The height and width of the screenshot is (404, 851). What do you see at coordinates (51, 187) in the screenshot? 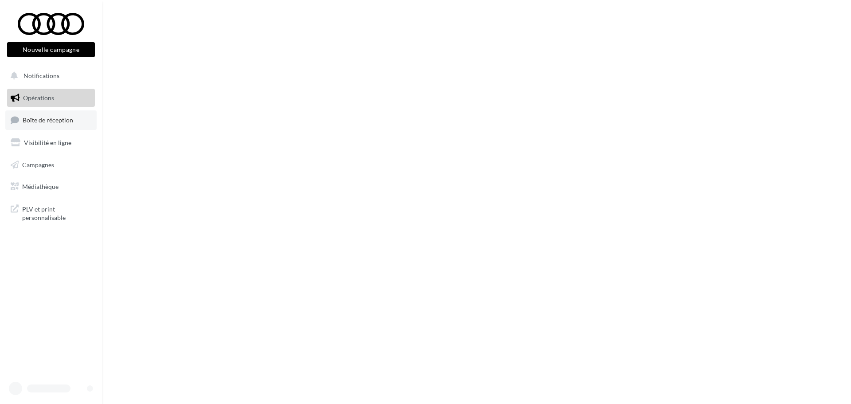
I see `a: Médiathèque` at bounding box center [51, 187].